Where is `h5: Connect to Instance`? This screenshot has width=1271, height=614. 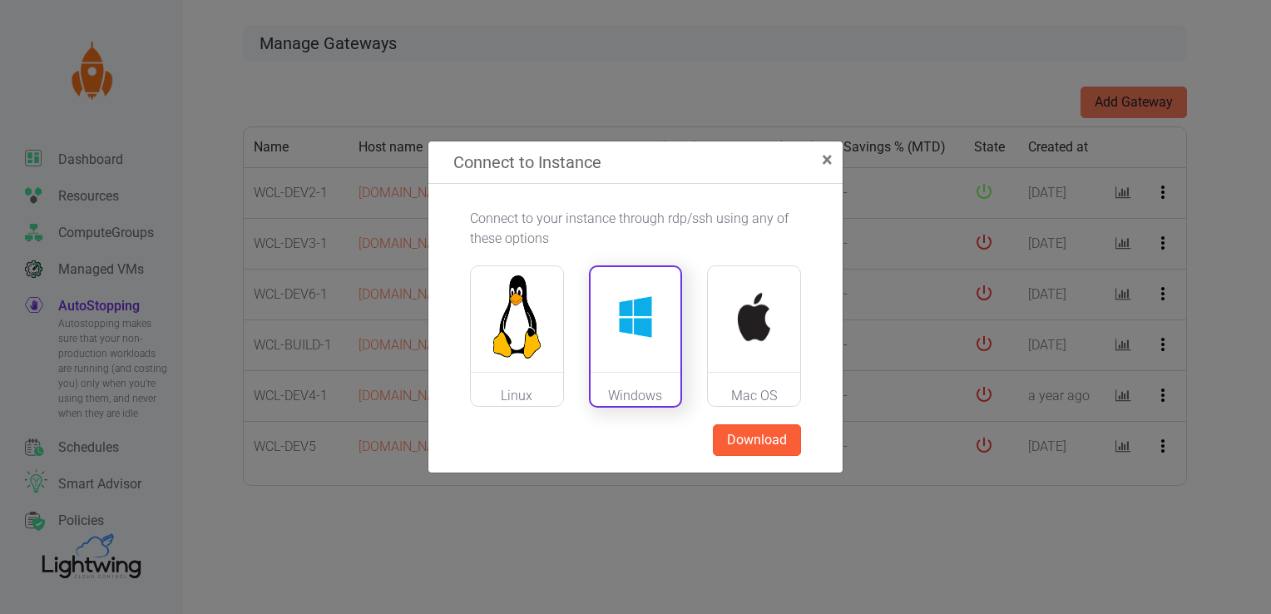
h5: Connect to Instance is located at coordinates (527, 162).